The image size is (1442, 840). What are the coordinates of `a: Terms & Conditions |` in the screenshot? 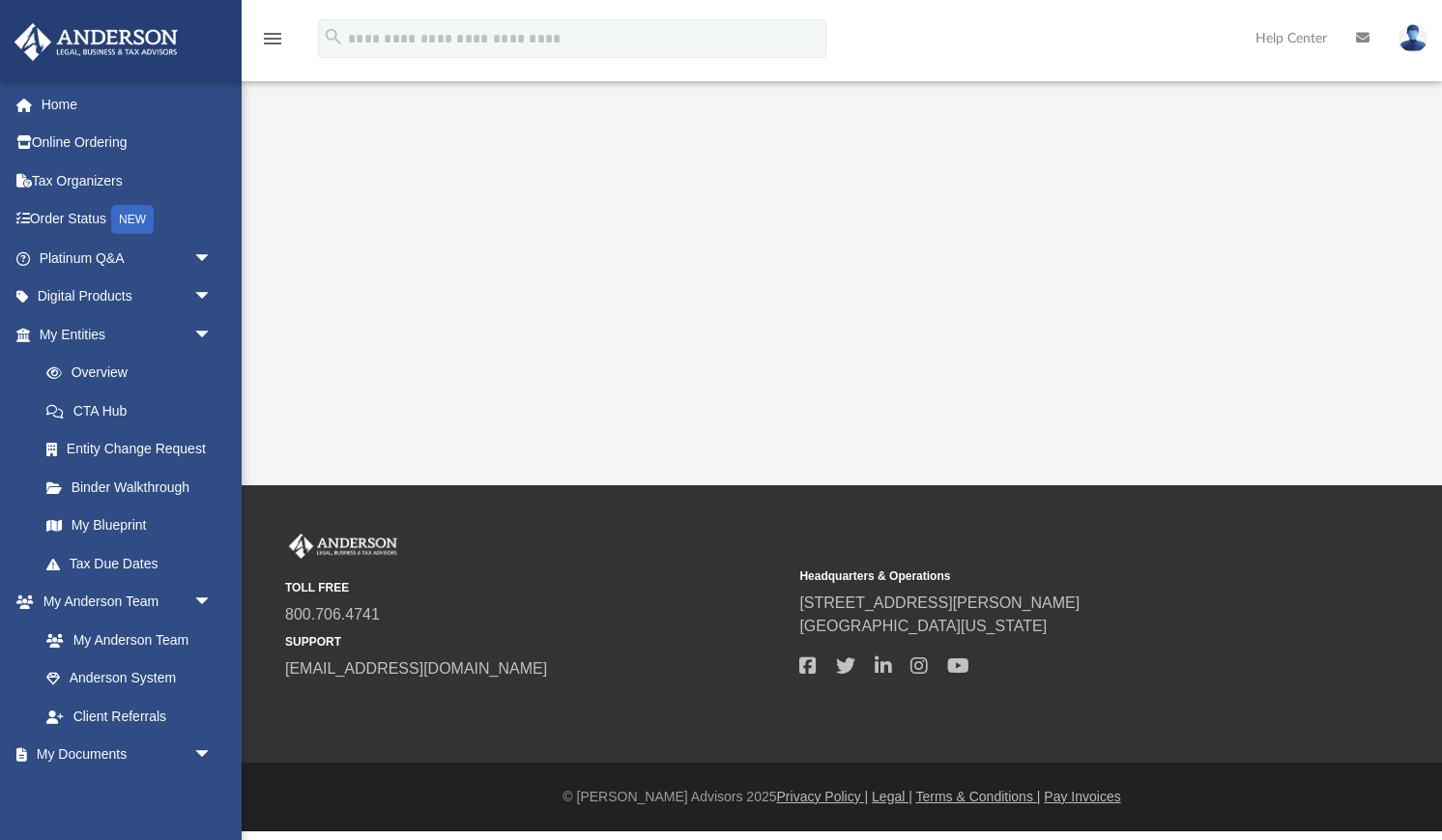 It's located at (979, 796).